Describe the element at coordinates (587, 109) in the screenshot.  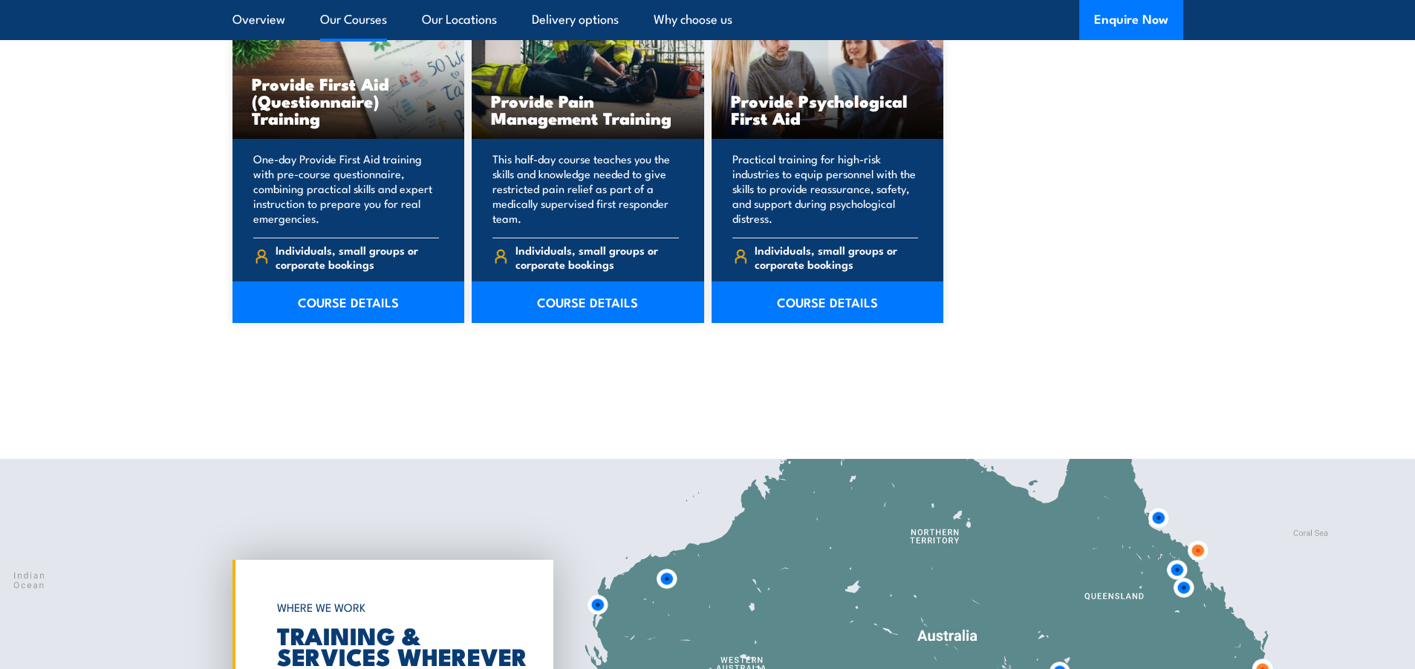
I see `h3: Provide Pain Management Training` at that location.